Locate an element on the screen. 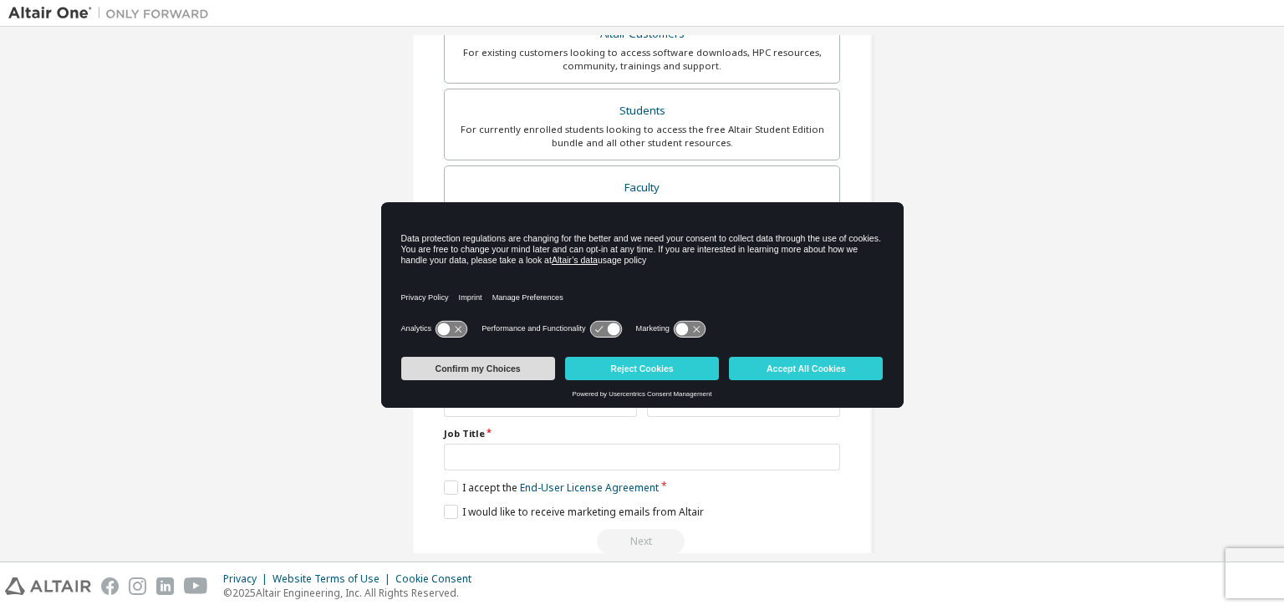 The height and width of the screenshot is (610, 1284). div: For currently enrolled students looking to access the free Altair Student Edition bundle and all ... is located at coordinates (642, 136).